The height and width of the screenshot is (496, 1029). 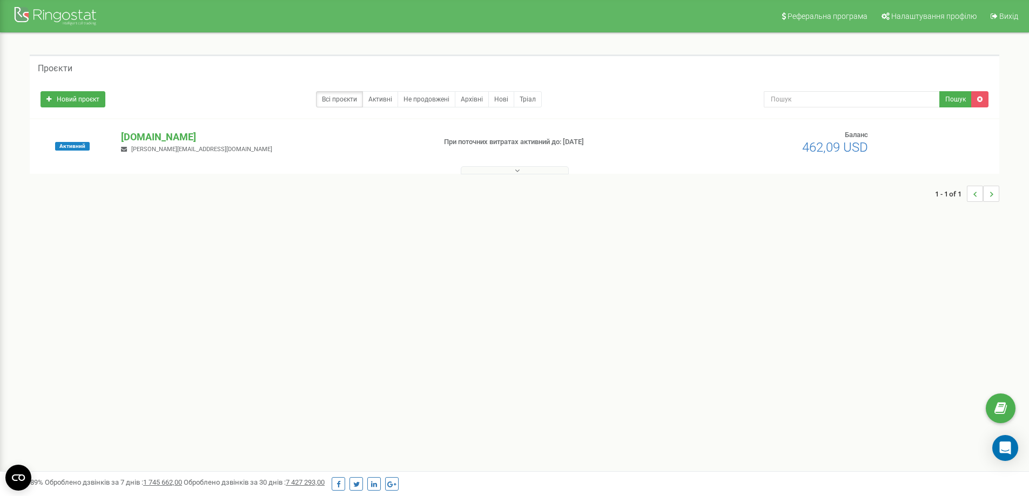 What do you see at coordinates (113, 482) in the screenshot?
I see `span: Оброблено дзвінків за 7 днів :` at bounding box center [113, 482].